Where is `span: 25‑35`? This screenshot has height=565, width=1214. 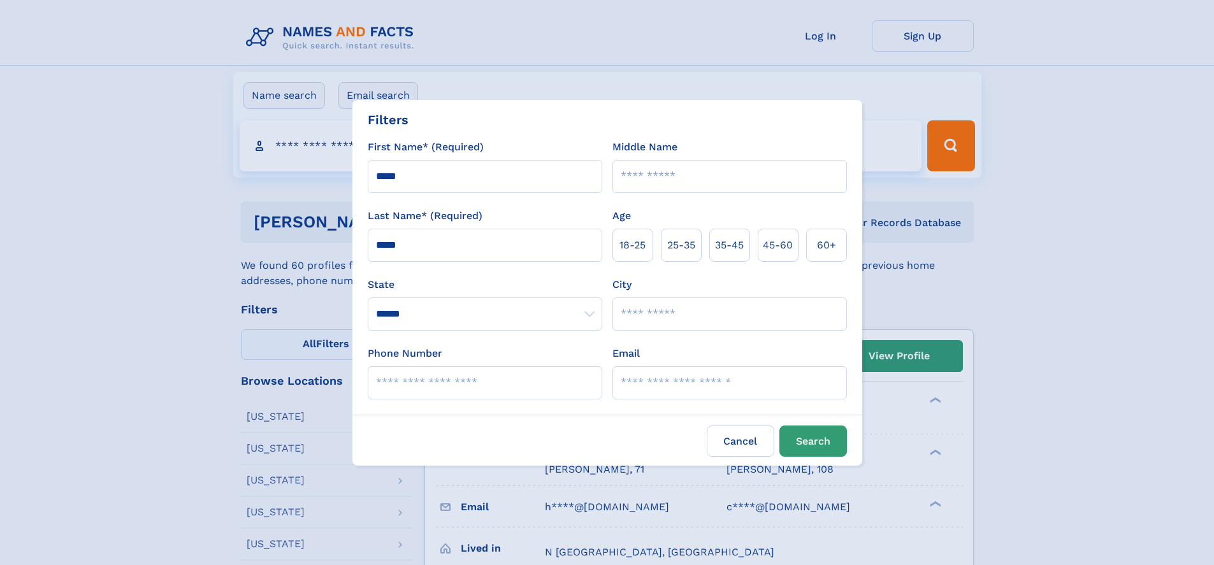 span: 25‑35 is located at coordinates (681, 245).